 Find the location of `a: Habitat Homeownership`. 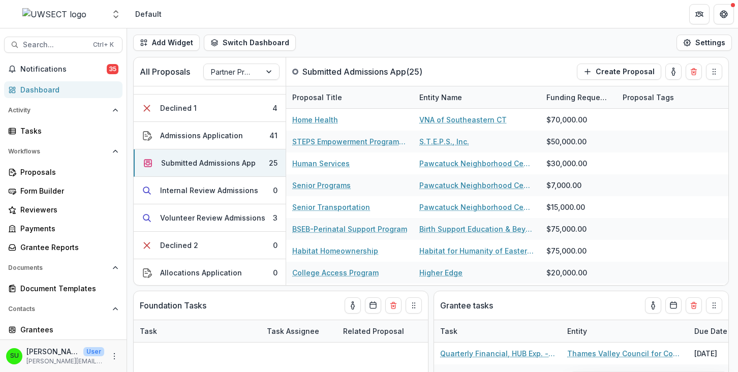

a: Habitat Homeownership is located at coordinates (335, 251).